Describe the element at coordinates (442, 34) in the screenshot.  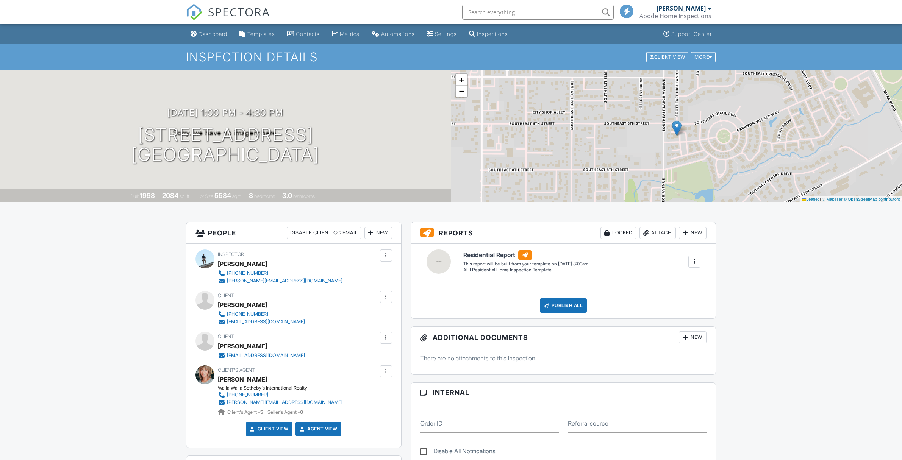
I see `a: Settings` at that location.